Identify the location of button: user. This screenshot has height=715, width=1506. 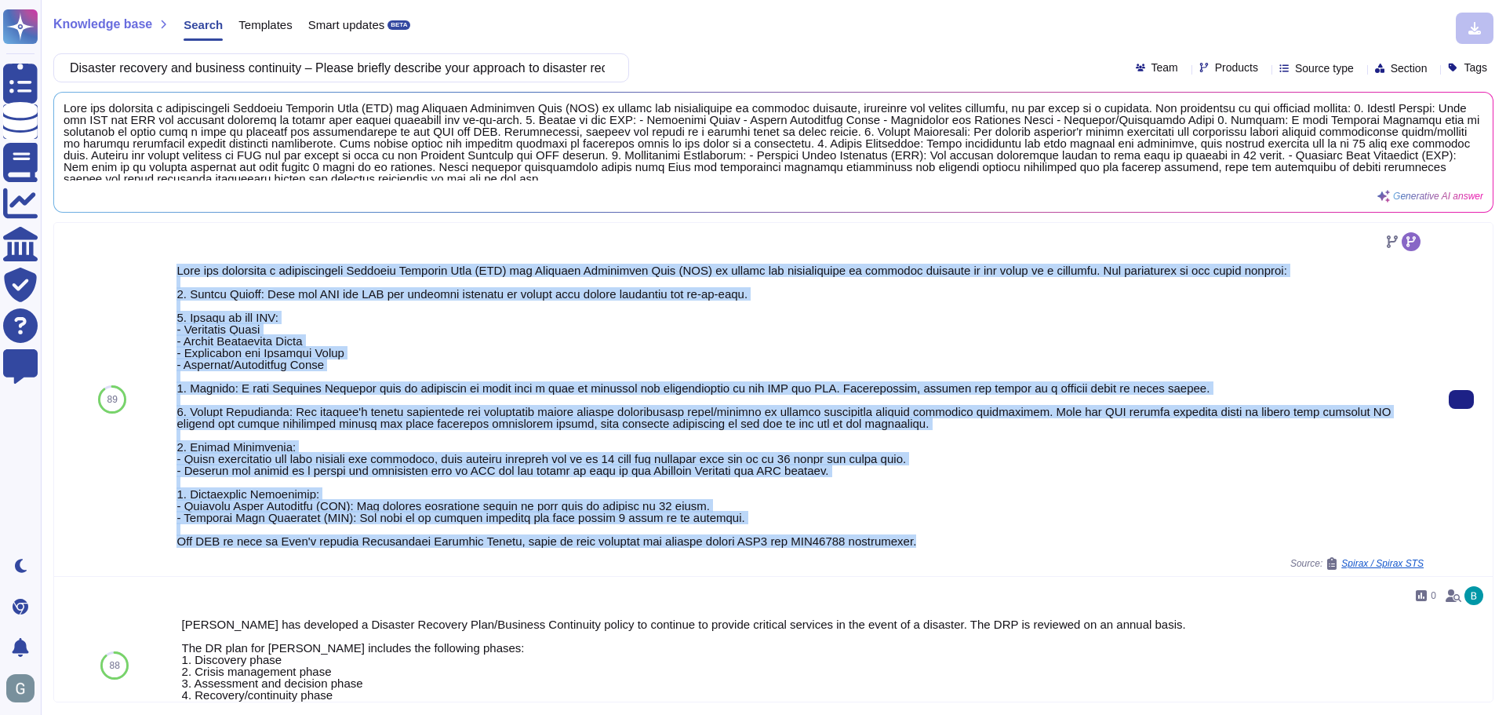
(24, 688).